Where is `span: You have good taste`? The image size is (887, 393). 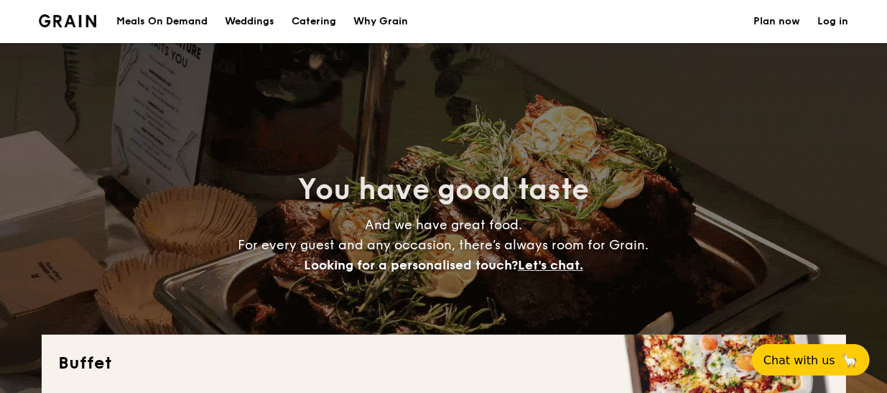 span: You have good taste is located at coordinates (443, 190).